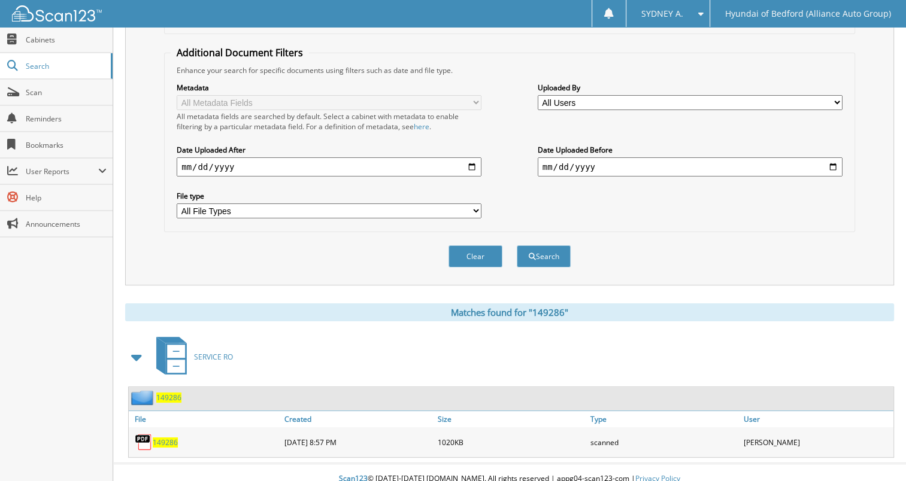  I want to click on span: SERVICE RO, so click(213, 357).